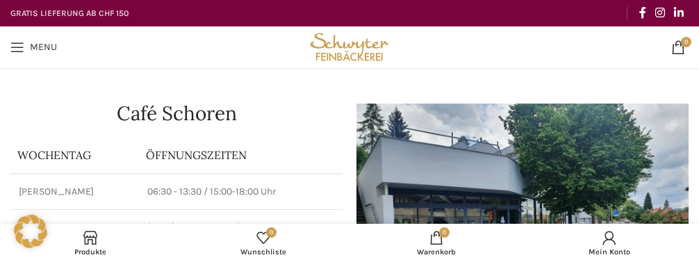  I want to click on p: Wochentag, so click(74, 155).